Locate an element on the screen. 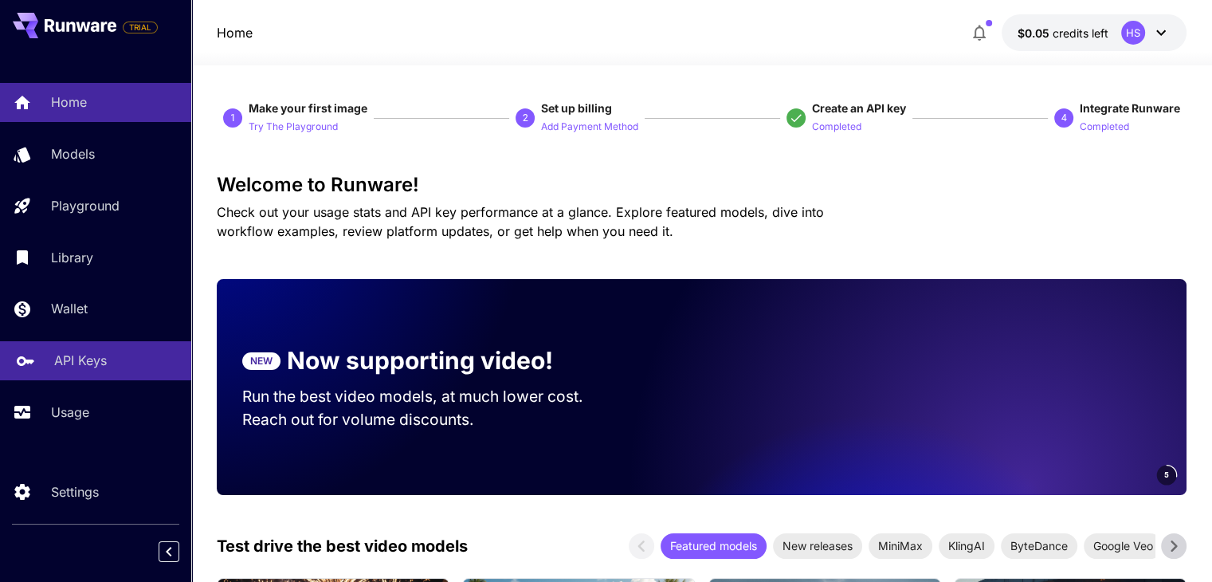  p: 2 is located at coordinates (525, 118).